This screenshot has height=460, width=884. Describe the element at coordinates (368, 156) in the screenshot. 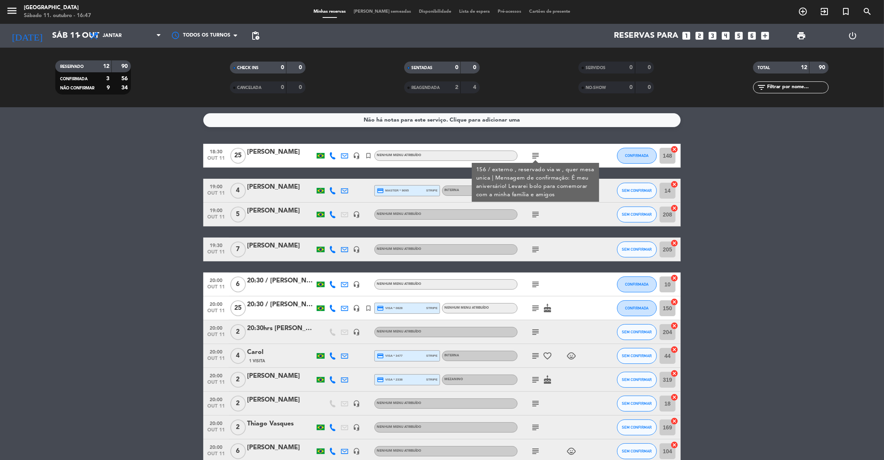

I see `i: turned_in_not` at that location.